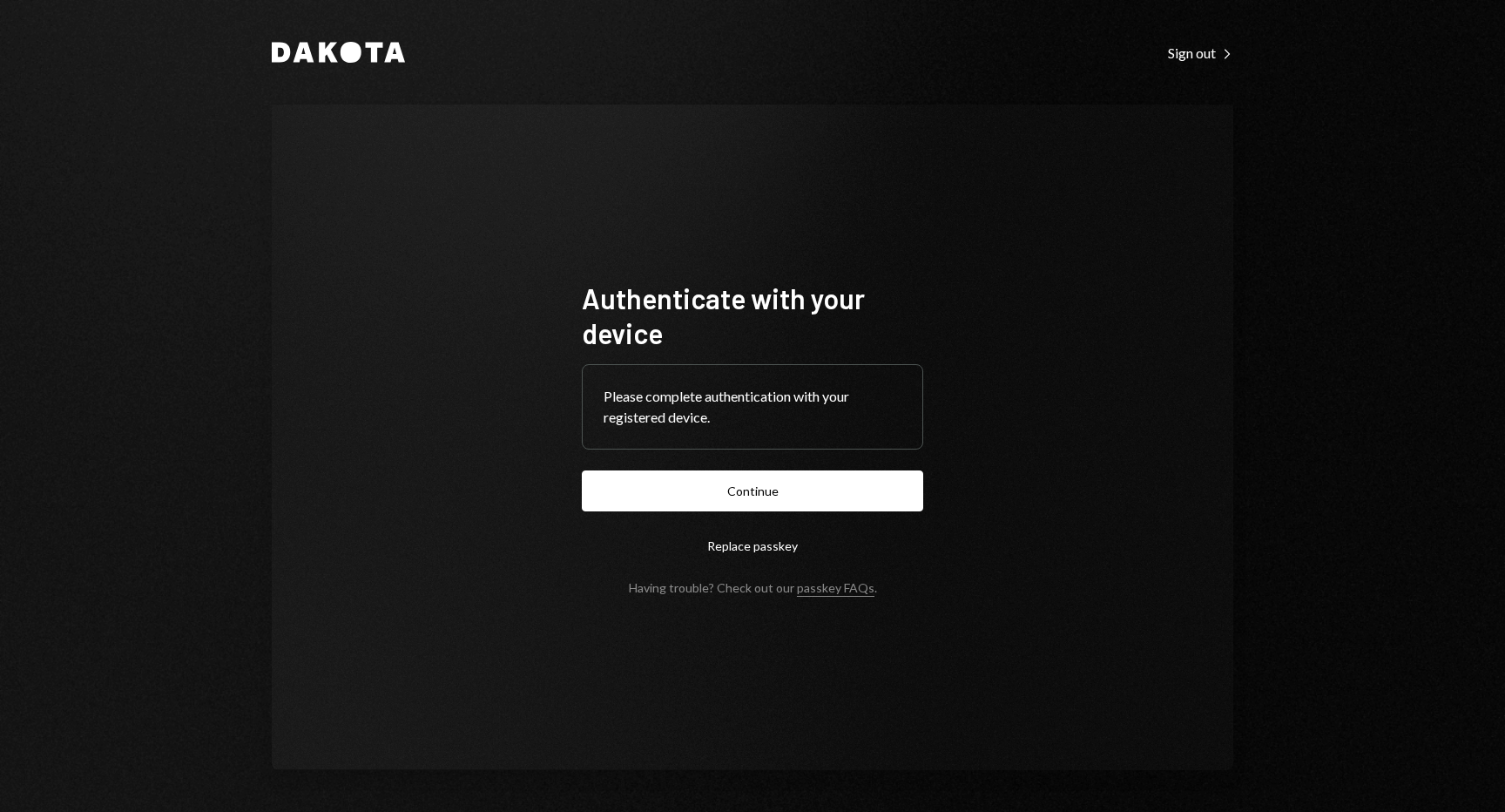 Image resolution: width=1505 pixels, height=812 pixels. What do you see at coordinates (752, 406) in the screenshot?
I see `div: Please complete authentication with your registered device.` at bounding box center [752, 406].